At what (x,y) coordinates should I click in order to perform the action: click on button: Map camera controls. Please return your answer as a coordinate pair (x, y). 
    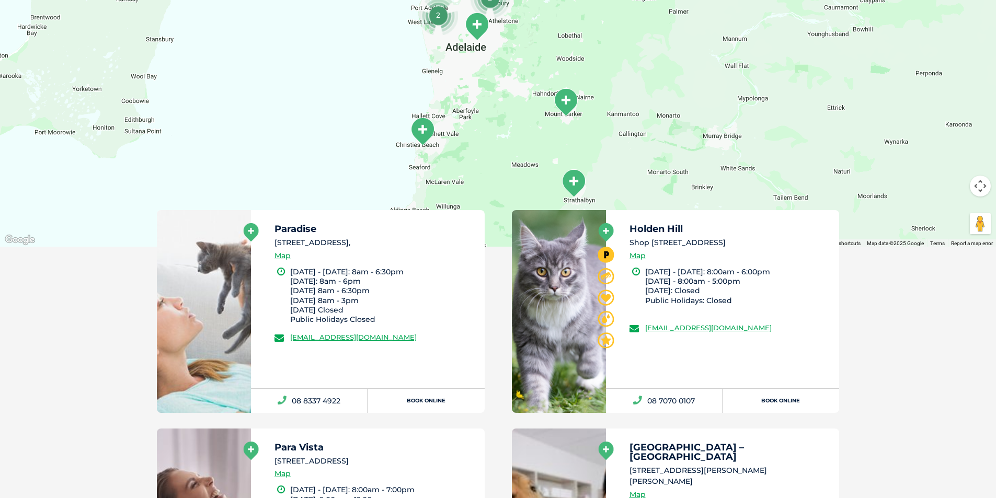
    Looking at the image, I should click on (980, 186).